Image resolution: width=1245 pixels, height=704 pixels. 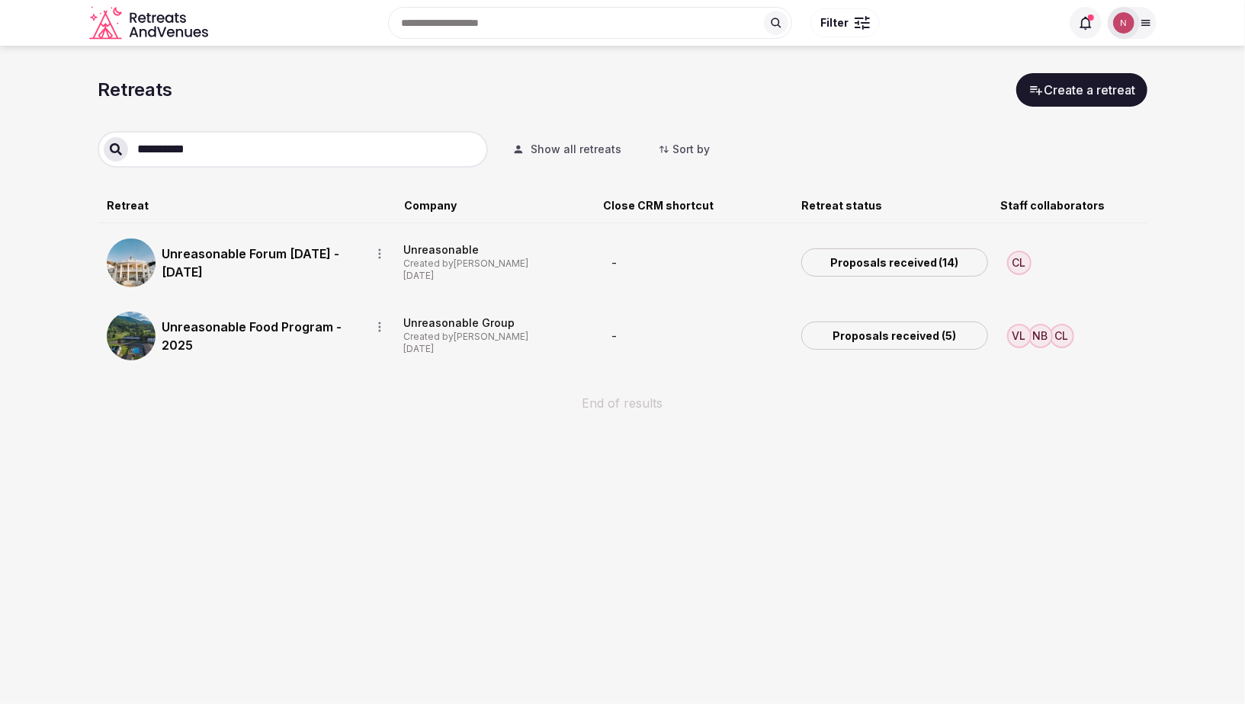 I want to click on a: Proposals received (5), so click(x=894, y=336).